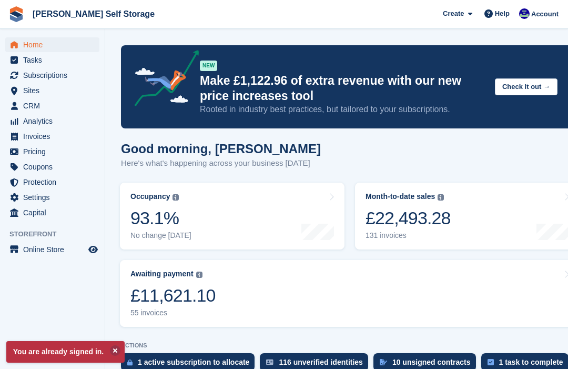 This screenshot has width=568, height=369. I want to click on div: 116 unverified identities, so click(321, 362).